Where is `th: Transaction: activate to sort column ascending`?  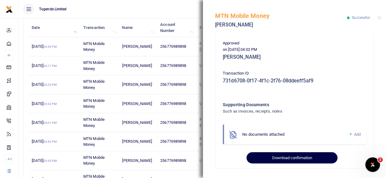 th: Transaction: activate to sort column ascending is located at coordinates (99, 28).